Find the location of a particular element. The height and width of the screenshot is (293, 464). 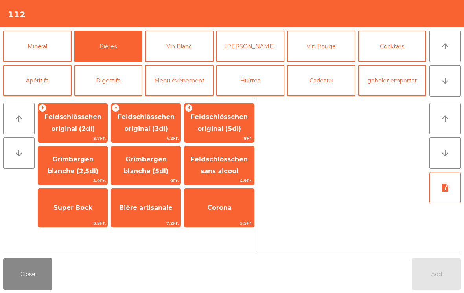

button: gobelet emporter is located at coordinates (392, 81).